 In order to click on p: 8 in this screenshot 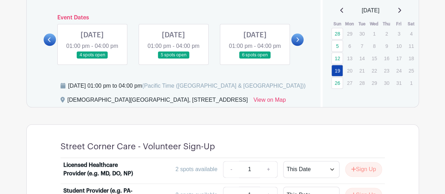, I will do `click(374, 46)`.